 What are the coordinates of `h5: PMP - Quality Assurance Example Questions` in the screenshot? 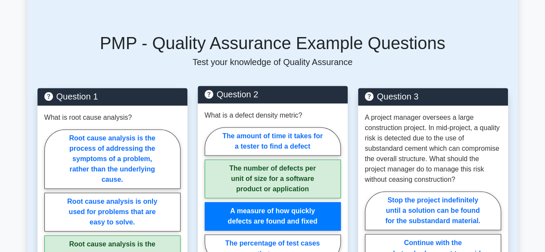 It's located at (273, 43).